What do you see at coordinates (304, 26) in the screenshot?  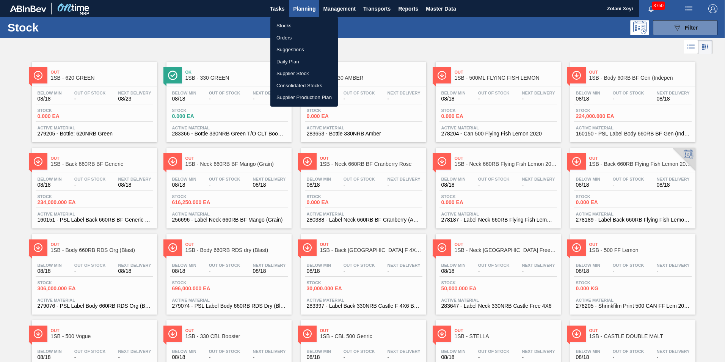 I see `a: Stocks` at bounding box center [304, 26].